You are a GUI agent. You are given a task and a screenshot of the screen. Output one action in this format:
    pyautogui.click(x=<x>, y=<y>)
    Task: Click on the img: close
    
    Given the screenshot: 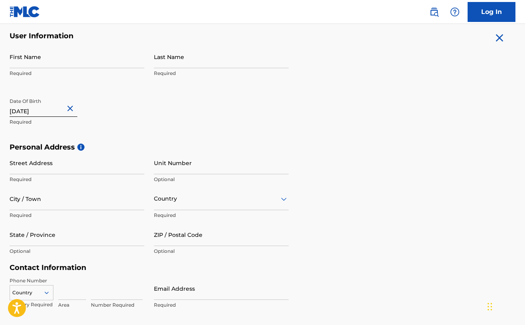 What is the action you would take?
    pyautogui.click(x=499, y=38)
    